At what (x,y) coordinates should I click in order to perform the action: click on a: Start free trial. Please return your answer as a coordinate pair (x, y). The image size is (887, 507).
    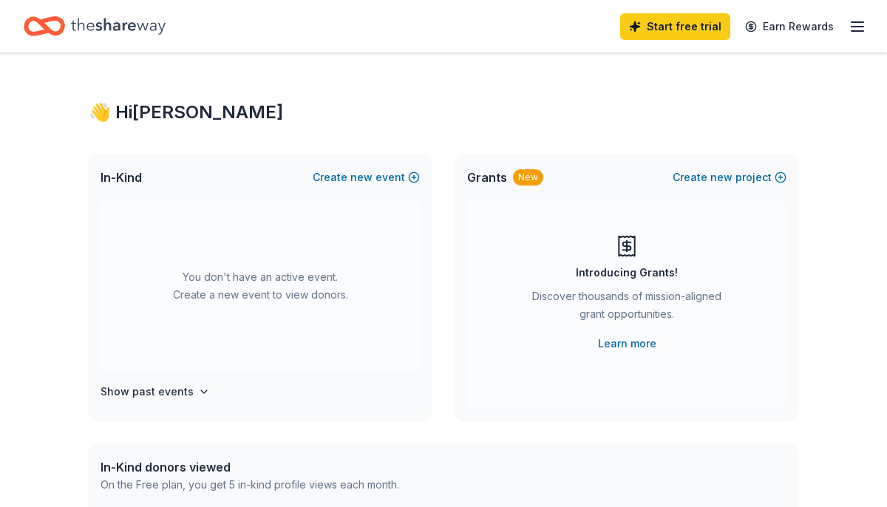
    Looking at the image, I should click on (675, 27).